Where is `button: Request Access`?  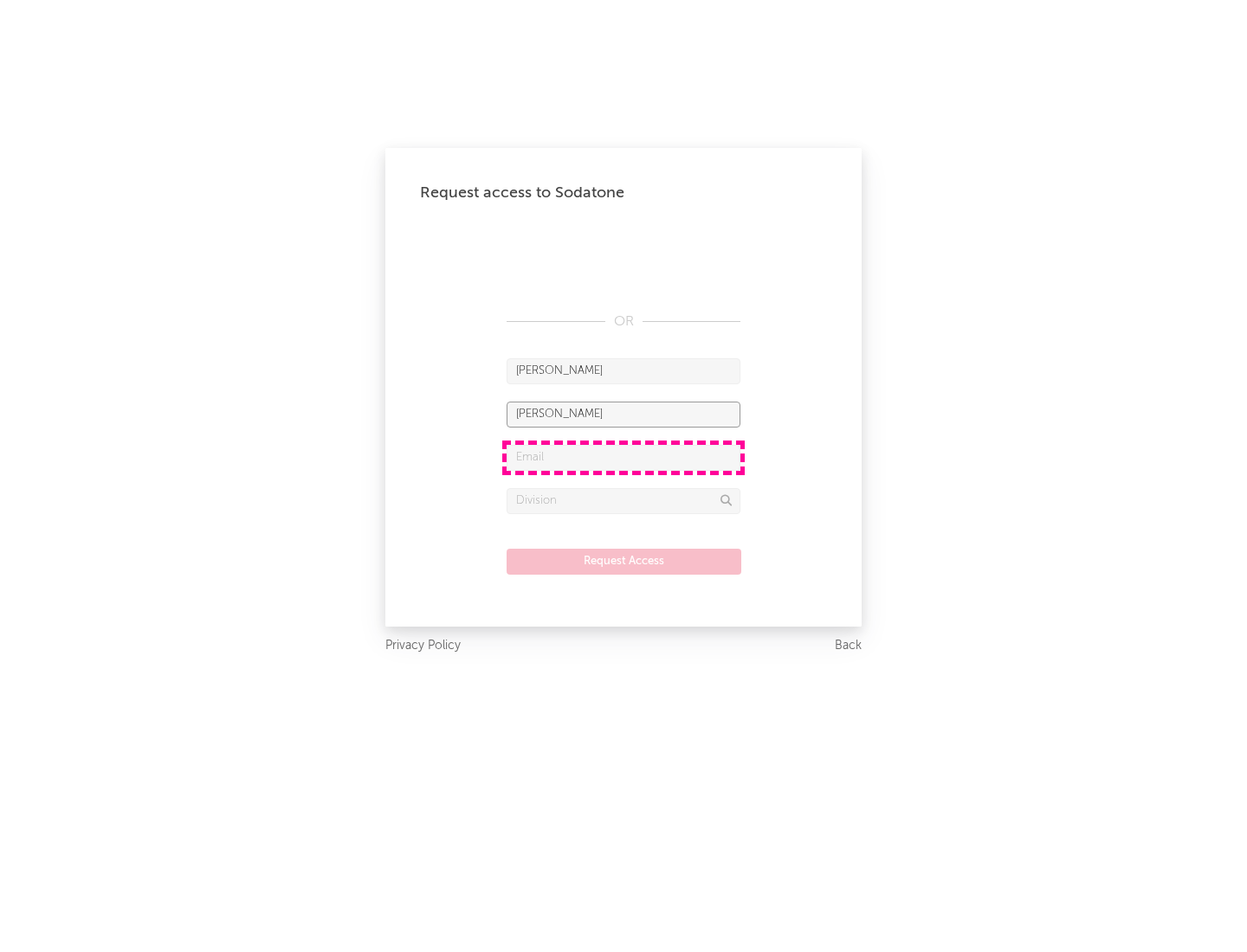 button: Request Access is located at coordinates (624, 562).